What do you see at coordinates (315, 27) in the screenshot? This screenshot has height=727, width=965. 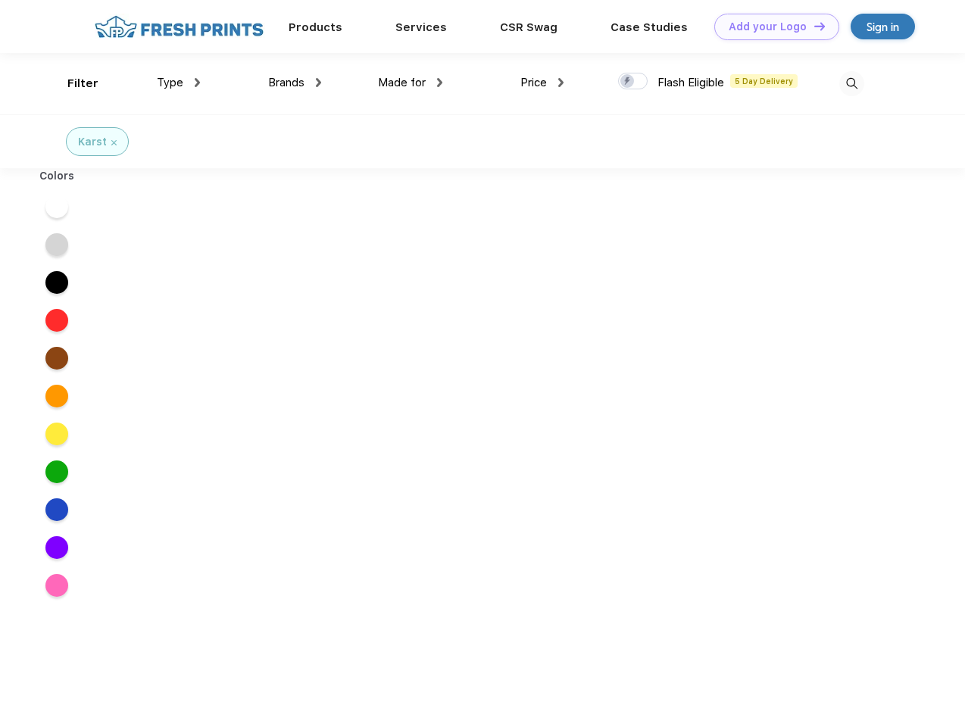 I see `a: Products` at bounding box center [315, 27].